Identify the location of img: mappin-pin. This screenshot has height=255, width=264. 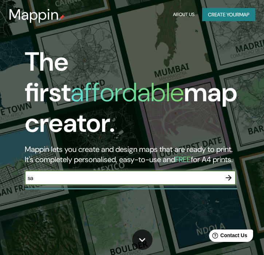
(62, 17).